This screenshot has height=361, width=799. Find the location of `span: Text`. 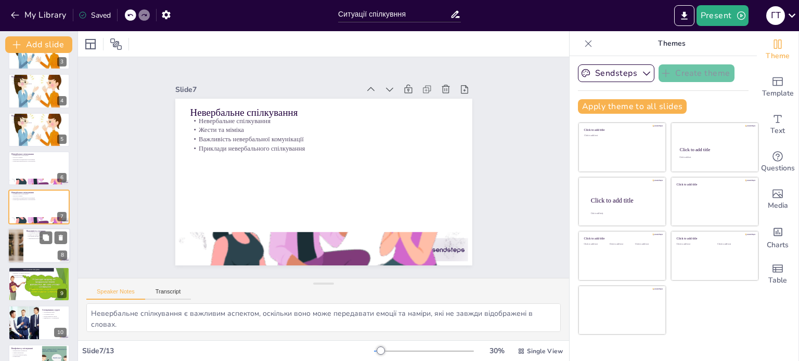

span: Text is located at coordinates (777, 131).